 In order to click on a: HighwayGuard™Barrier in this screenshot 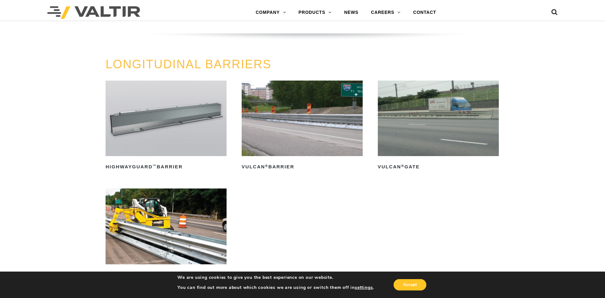, I will do `click(166, 126)`.